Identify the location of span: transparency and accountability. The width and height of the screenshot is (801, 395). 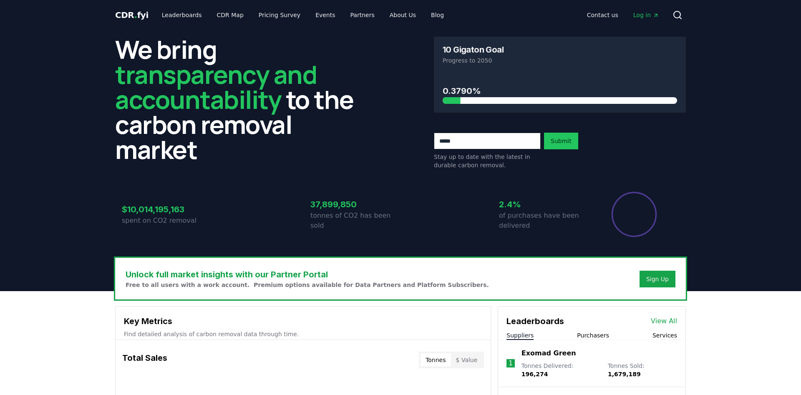
(216, 87).